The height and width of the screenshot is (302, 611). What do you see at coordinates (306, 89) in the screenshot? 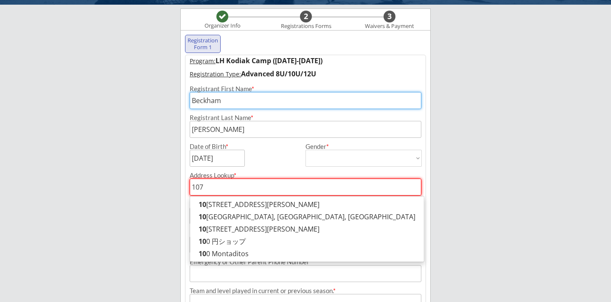
I see `div: Registrant First Name` at bounding box center [306, 89].